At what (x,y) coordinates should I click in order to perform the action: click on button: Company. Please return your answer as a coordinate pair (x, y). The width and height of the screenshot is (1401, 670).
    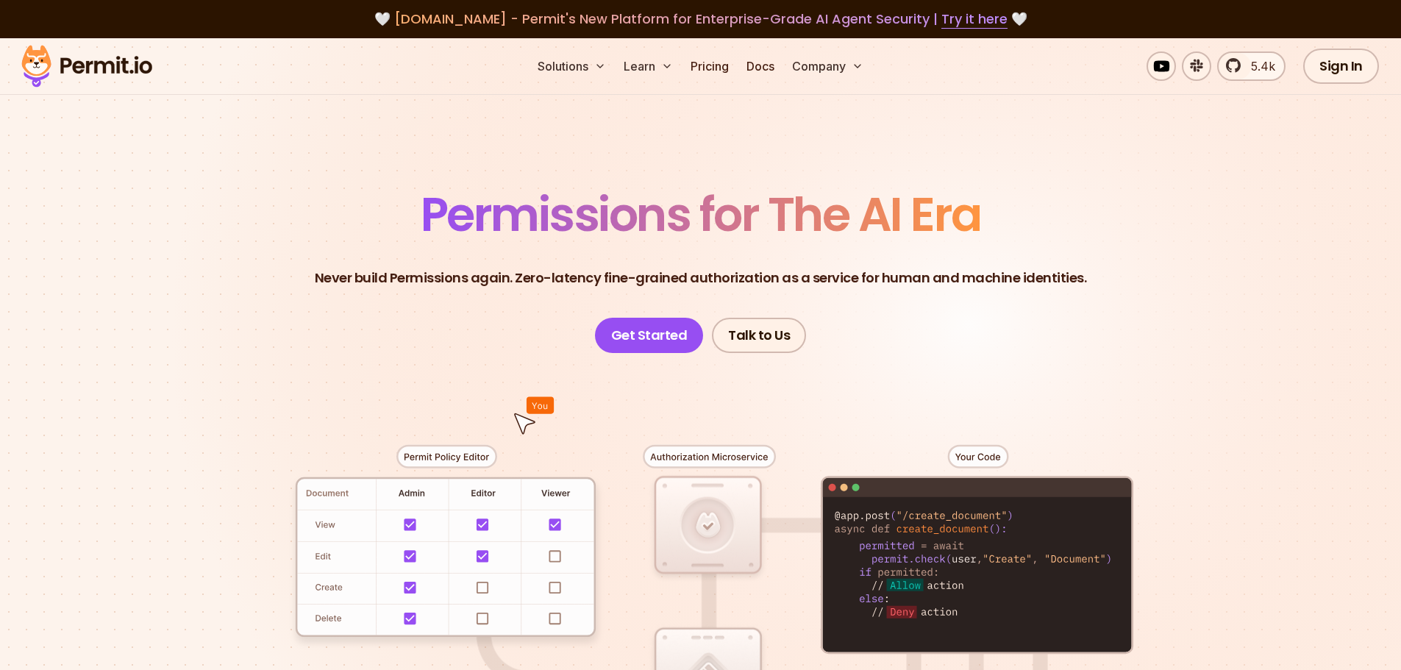
    Looking at the image, I should click on (827, 66).